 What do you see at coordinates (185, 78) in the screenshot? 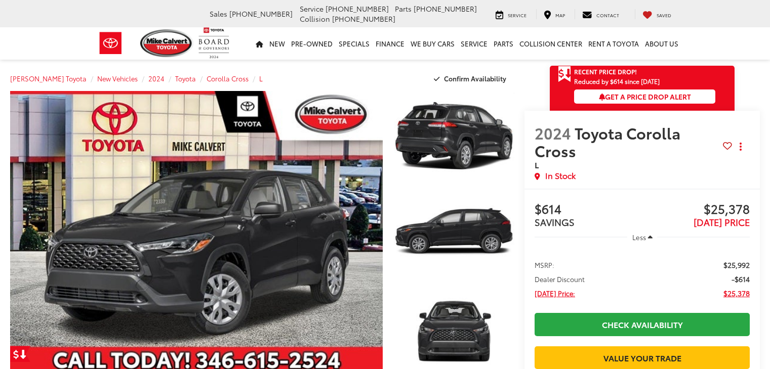
I see `span: Toyota` at bounding box center [185, 78].